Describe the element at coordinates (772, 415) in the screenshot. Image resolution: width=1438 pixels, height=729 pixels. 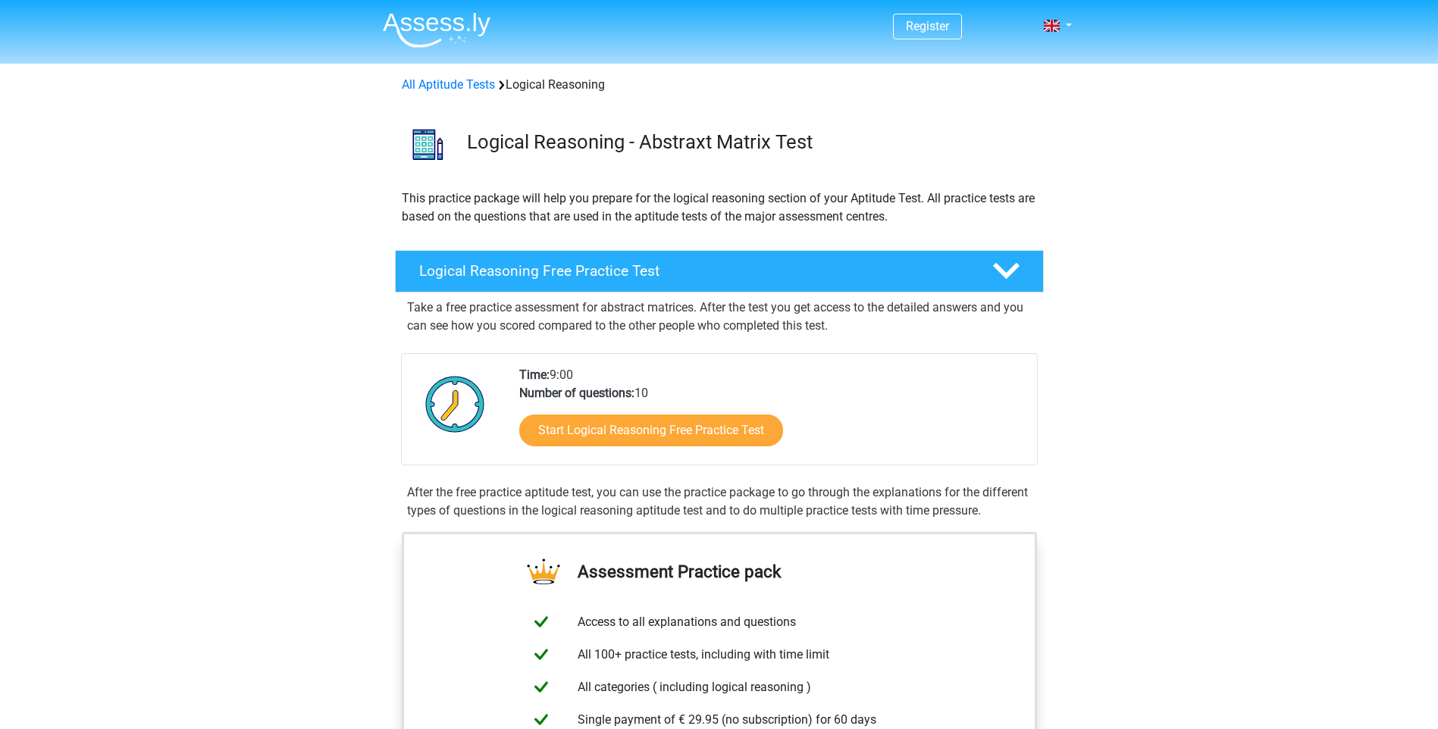
I see `div: 9:00 10` at that location.